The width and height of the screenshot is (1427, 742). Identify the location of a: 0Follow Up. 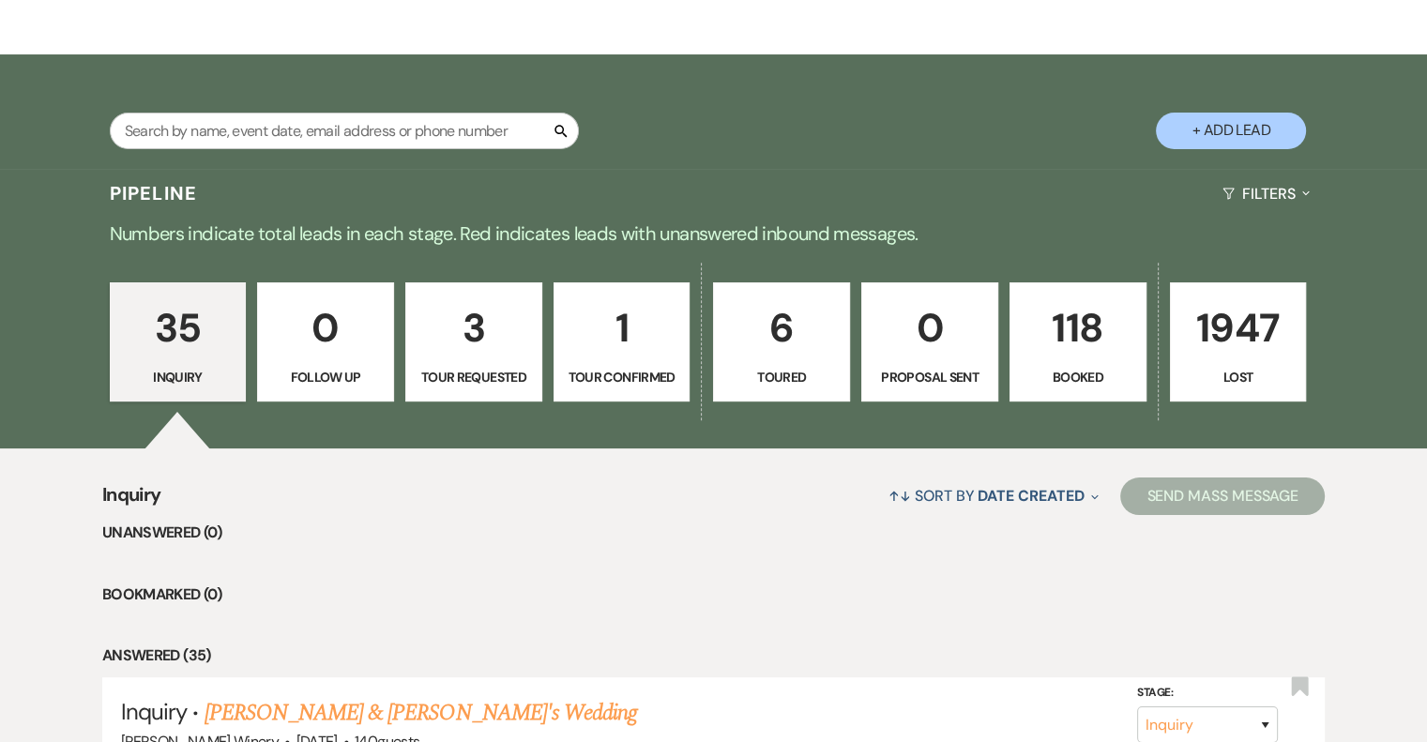
(325, 342).